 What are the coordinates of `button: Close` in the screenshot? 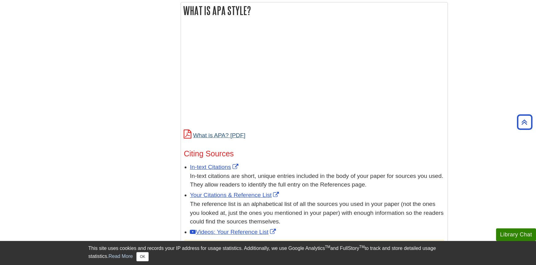 It's located at (142, 256).